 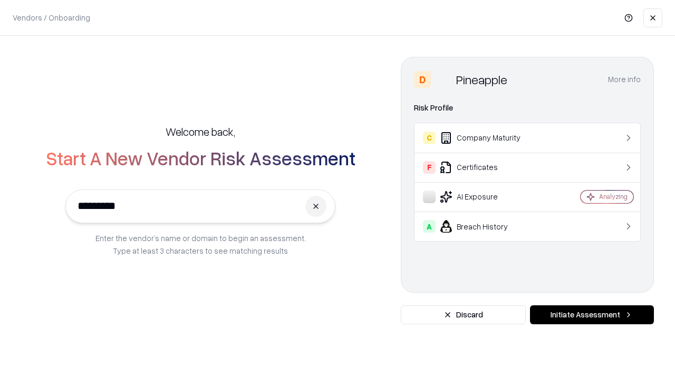 I want to click on button: Discard, so click(x=463, y=315).